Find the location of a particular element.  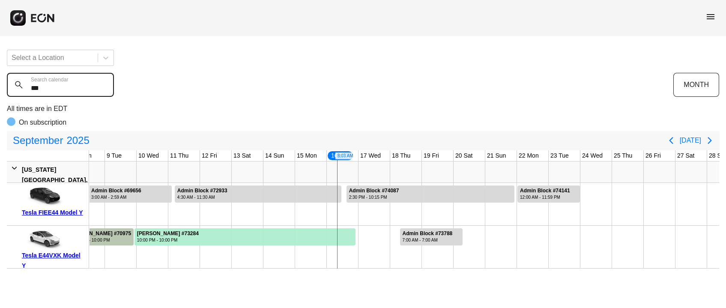

div: 22 Mon is located at coordinates (529, 156).